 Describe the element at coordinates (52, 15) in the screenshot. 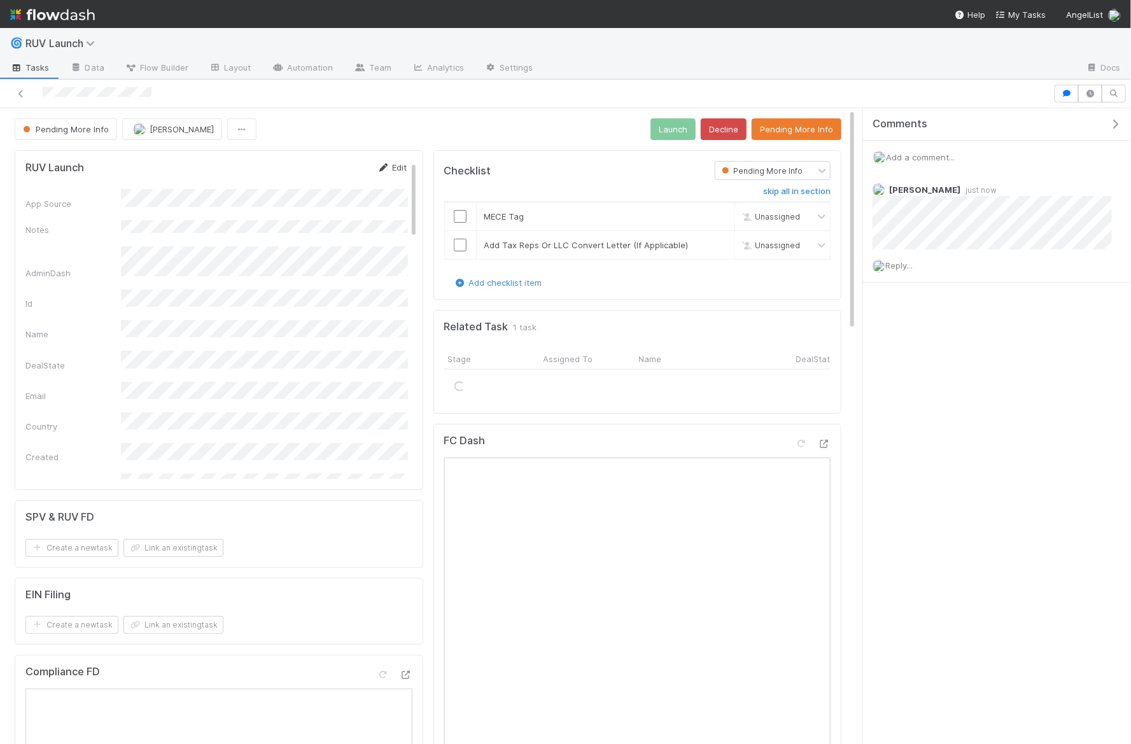

I see `img: logo-inverted-e16ddd16eac7371096b0.svg` at that location.